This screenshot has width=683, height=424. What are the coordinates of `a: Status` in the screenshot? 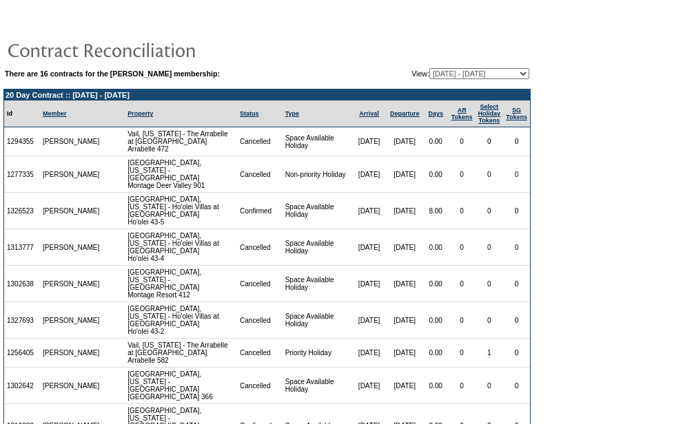 It's located at (249, 114).